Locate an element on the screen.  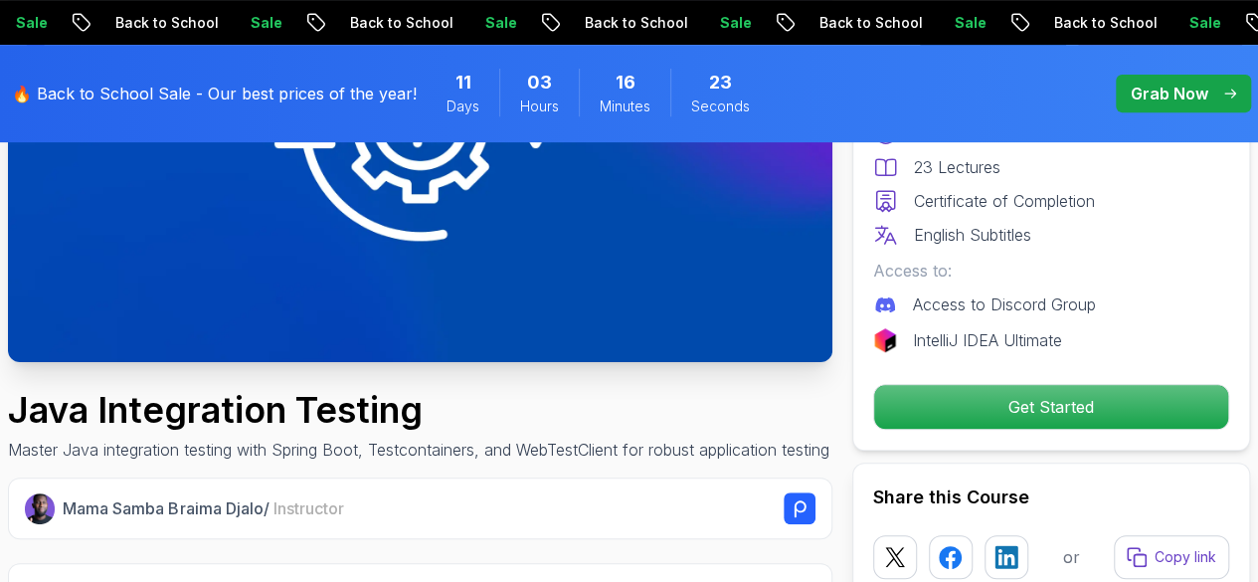
p: 23 Lectures is located at coordinates (957, 167).